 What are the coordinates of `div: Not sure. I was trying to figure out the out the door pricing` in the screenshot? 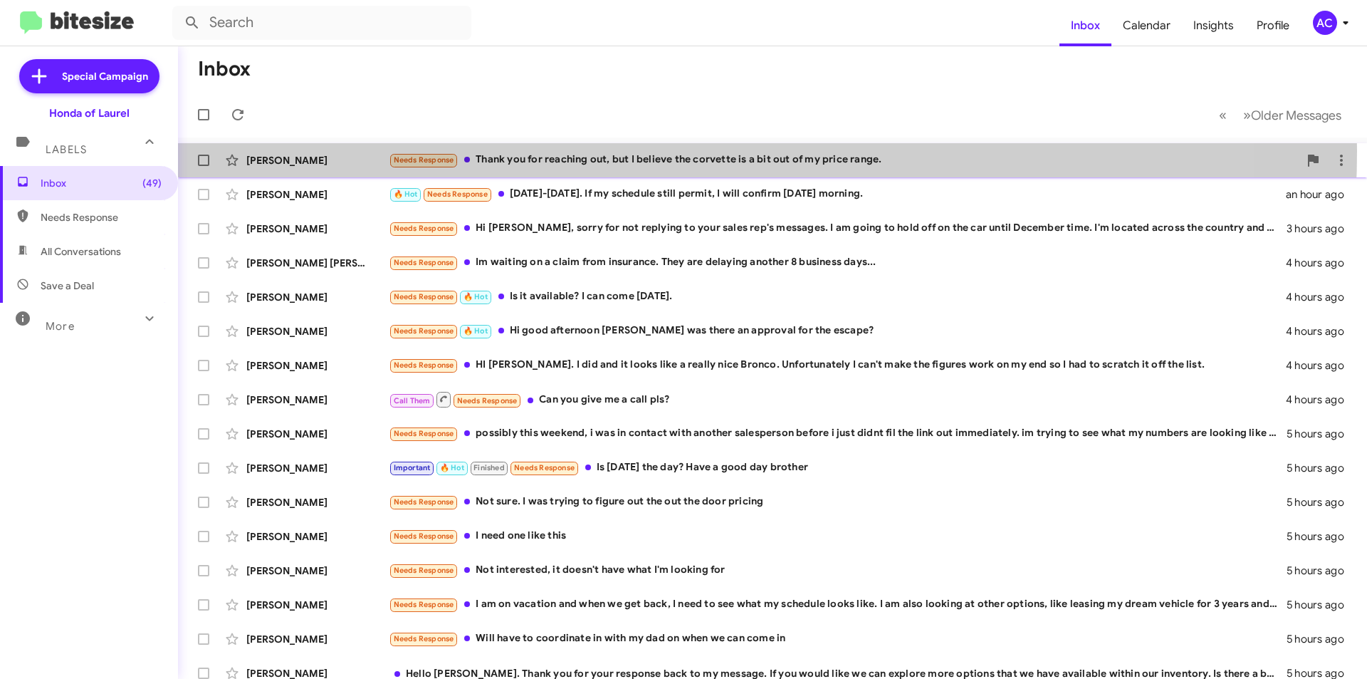 It's located at (837, 501).